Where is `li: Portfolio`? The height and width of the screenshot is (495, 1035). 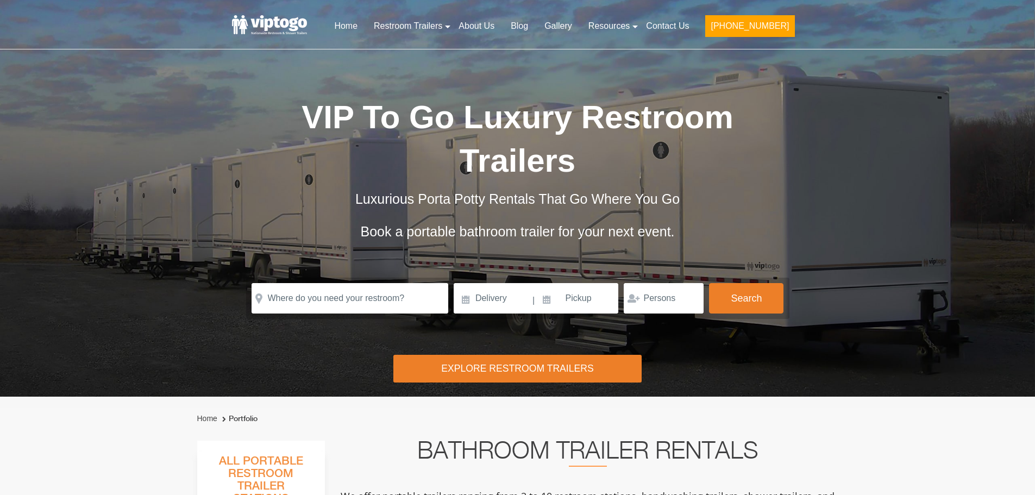 li: Portfolio is located at coordinates (239, 419).